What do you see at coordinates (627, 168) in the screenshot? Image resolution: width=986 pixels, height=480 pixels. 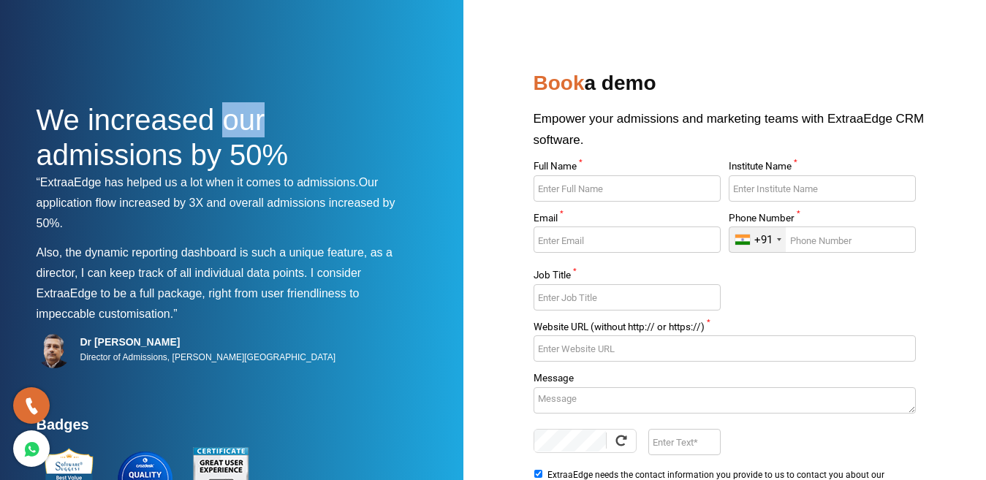 I see `label: Full Name` at bounding box center [627, 168].